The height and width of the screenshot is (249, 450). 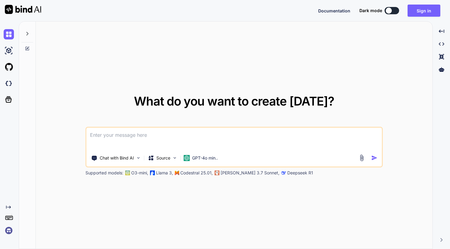 I want to click on p: GPT-4o min.., so click(x=205, y=158).